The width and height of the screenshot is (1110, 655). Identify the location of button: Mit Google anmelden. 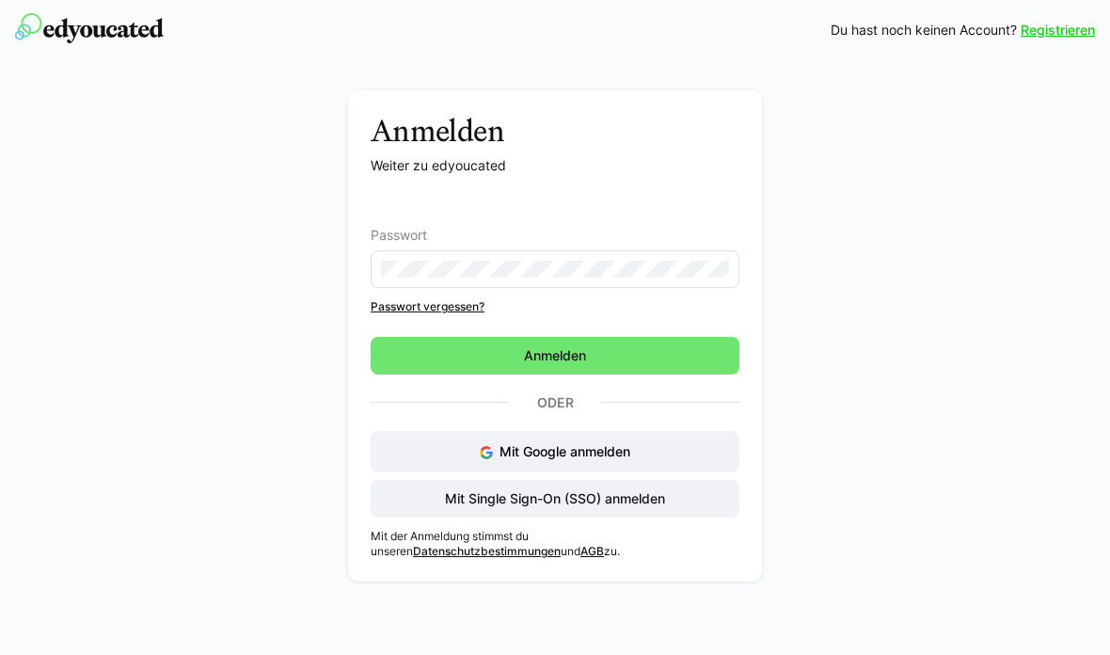
(555, 452).